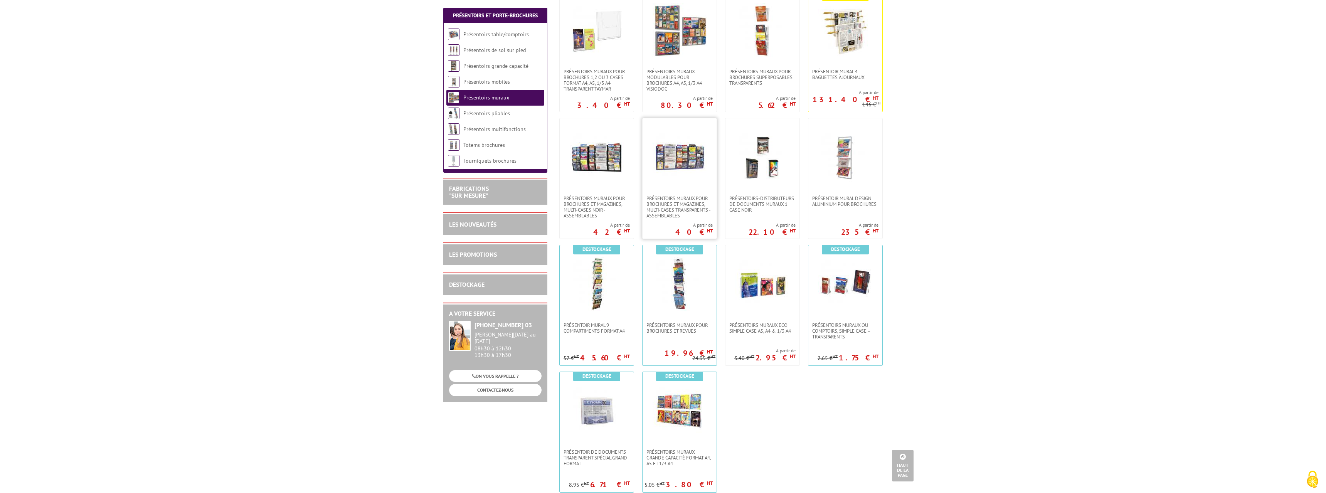 The height and width of the screenshot is (493, 1326). What do you see at coordinates (454, 113) in the screenshot?
I see `img: Présentoirs pliables` at bounding box center [454, 113].